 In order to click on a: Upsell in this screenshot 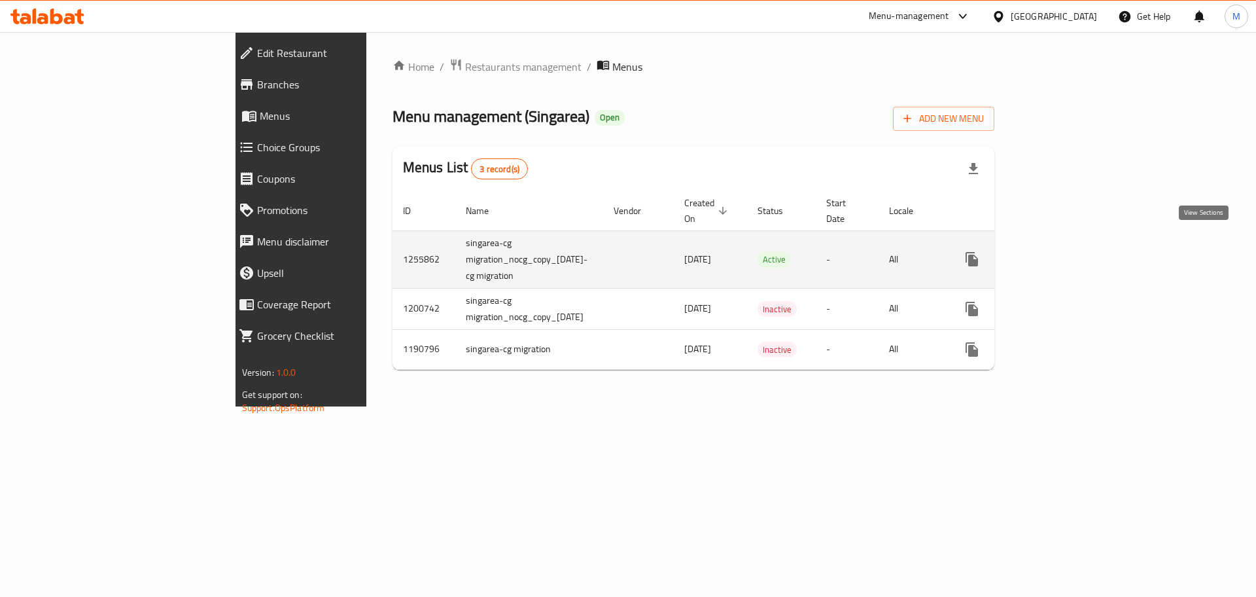, I will do `click(337, 273)`.